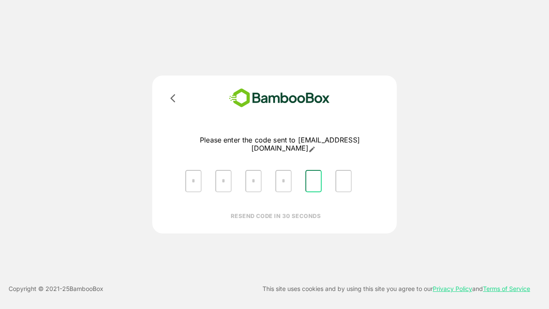 The width and height of the screenshot is (549, 309). I want to click on a: Privacy Policy, so click(453, 288).